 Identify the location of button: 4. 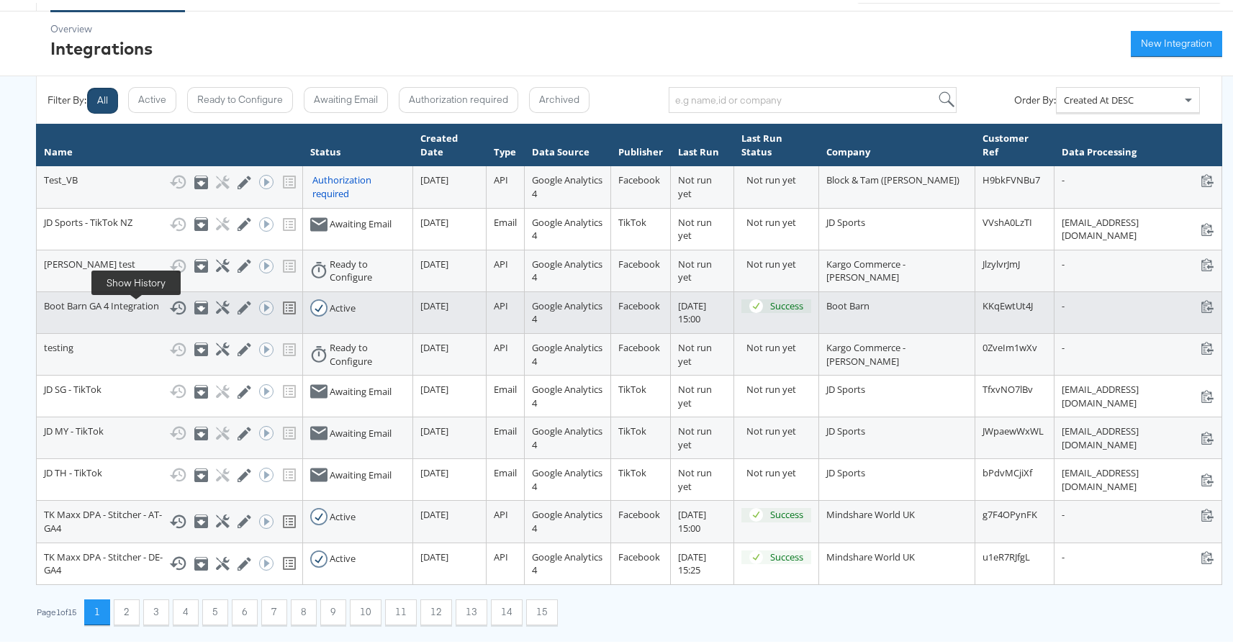
(186, 610).